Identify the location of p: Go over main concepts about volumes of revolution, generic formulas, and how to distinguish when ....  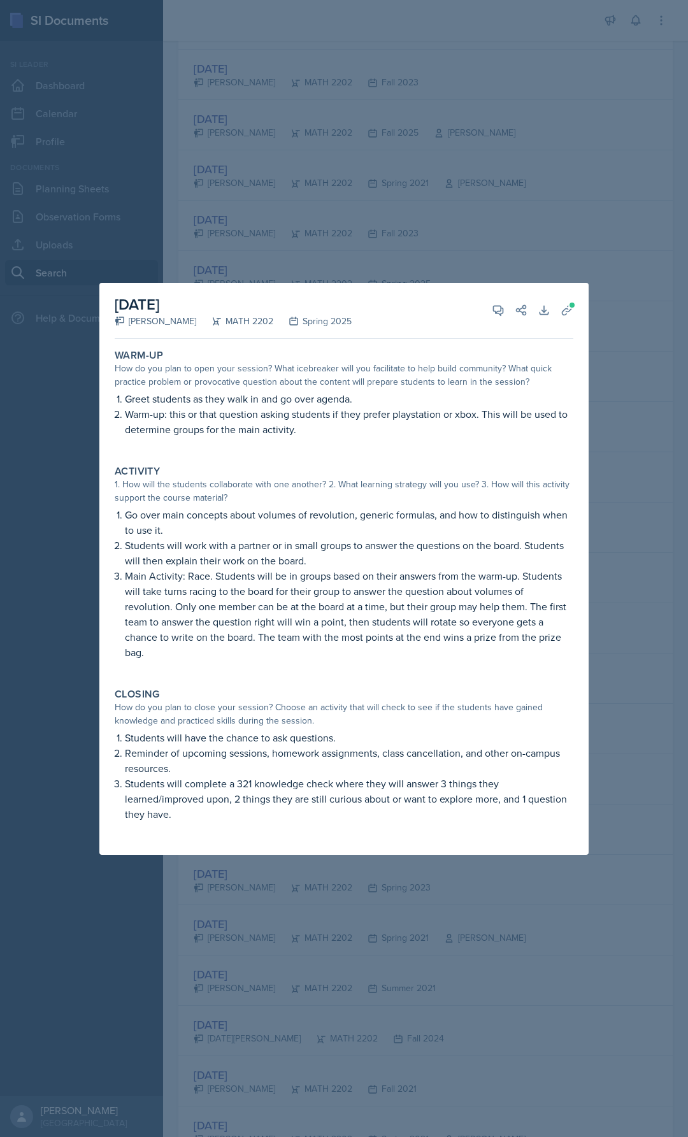
(349, 522).